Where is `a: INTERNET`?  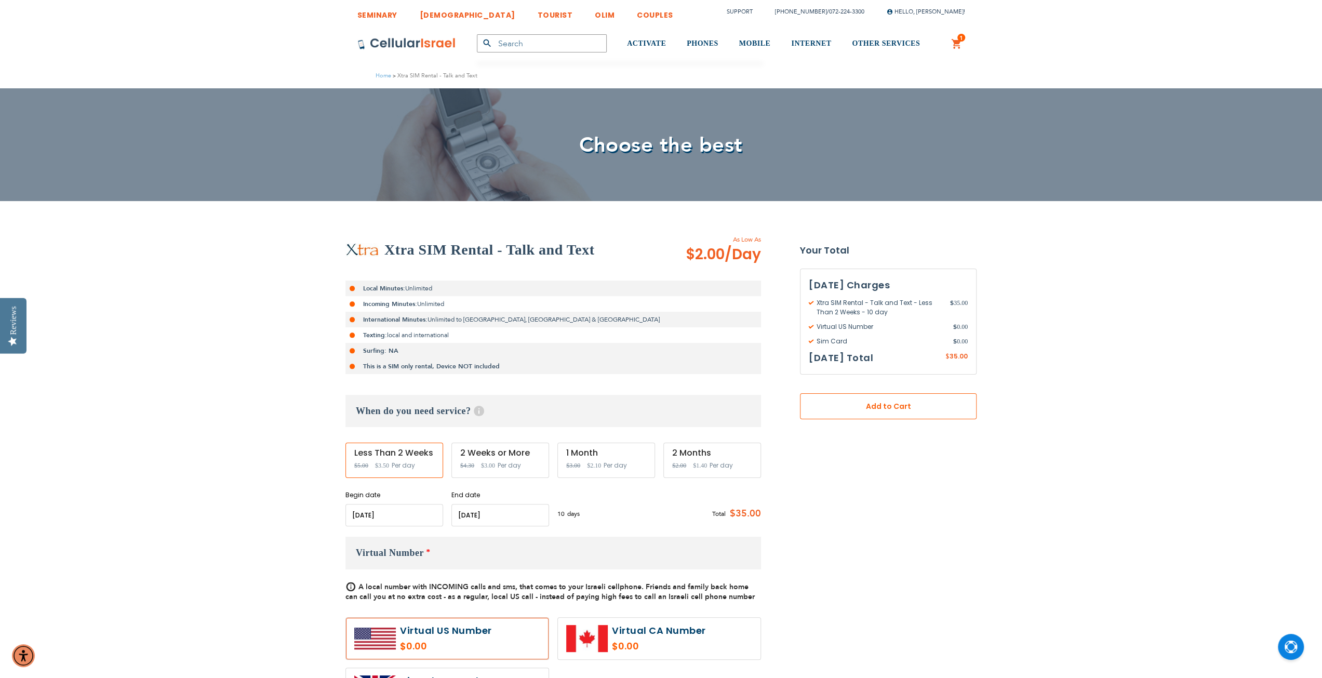 a: INTERNET is located at coordinates (811, 44).